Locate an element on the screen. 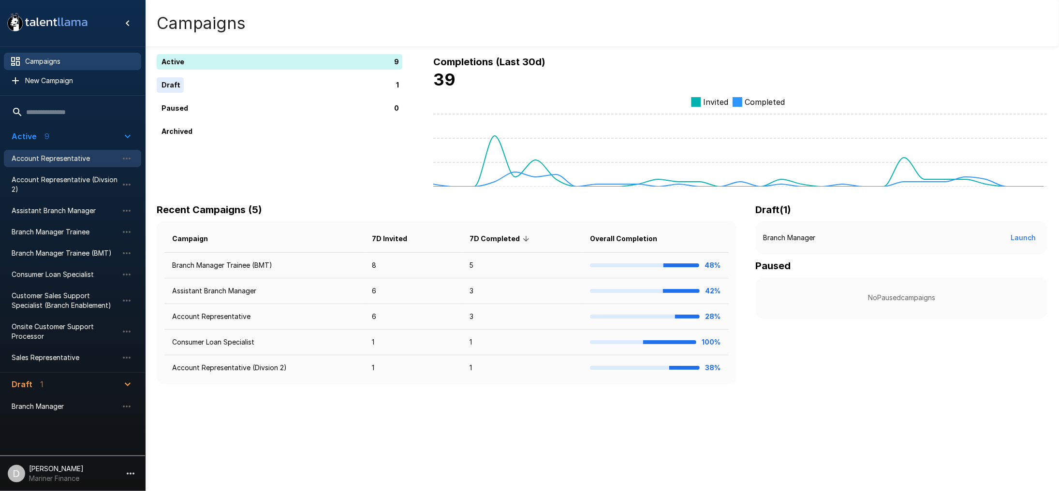  b: Paused is located at coordinates (773, 266).